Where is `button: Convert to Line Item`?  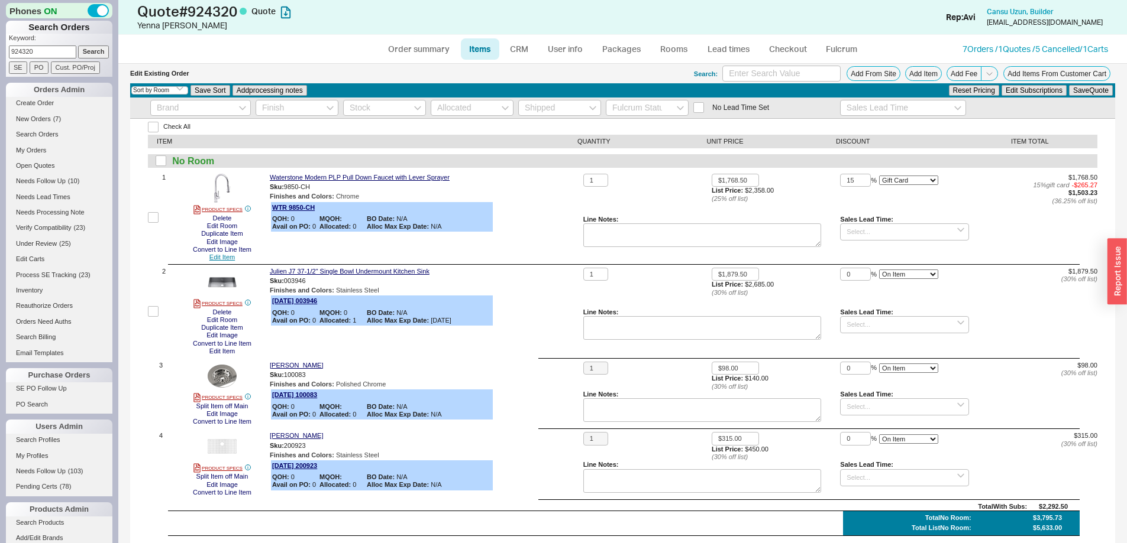
button: Convert to Line Item is located at coordinates (222, 422).